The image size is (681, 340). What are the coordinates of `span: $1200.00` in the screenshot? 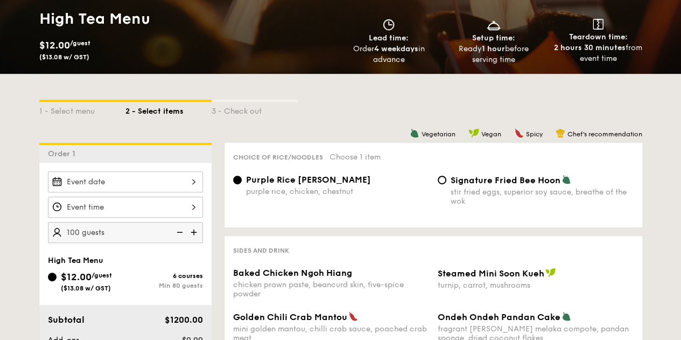 It's located at (183, 319).